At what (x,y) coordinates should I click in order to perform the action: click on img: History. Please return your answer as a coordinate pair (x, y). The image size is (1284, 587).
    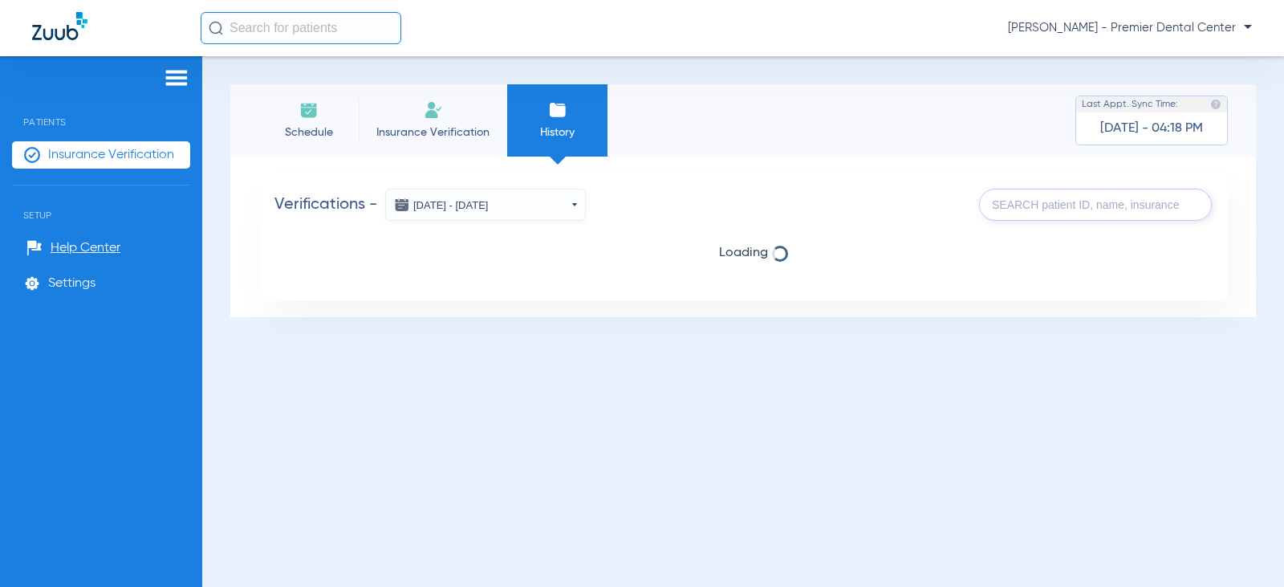
    Looking at the image, I should click on (558, 110).